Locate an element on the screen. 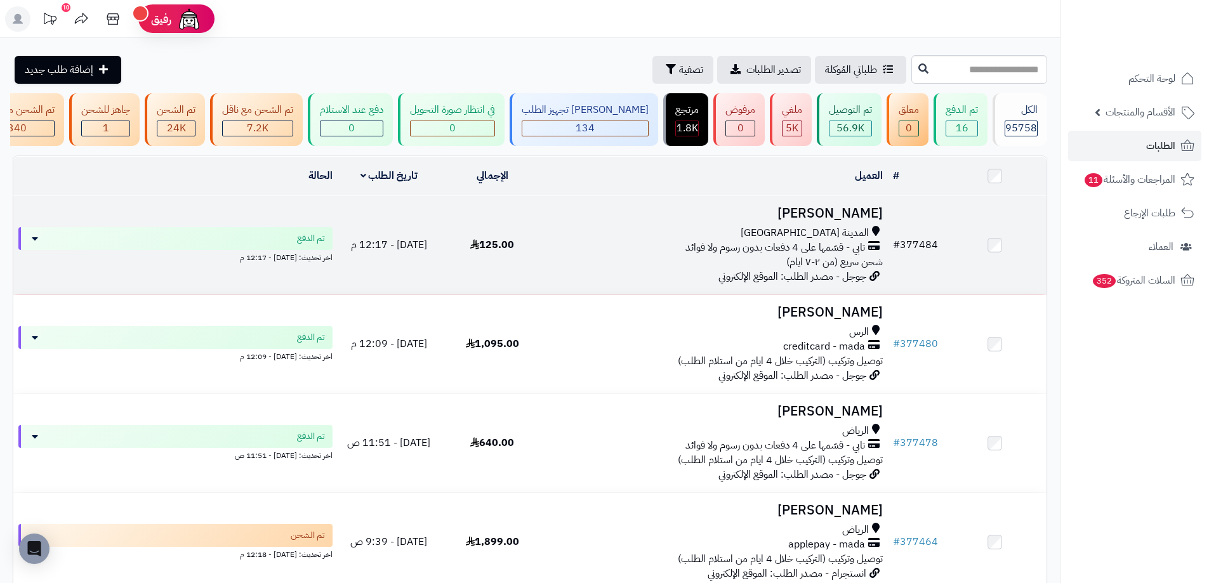 The image size is (1209, 583). span: 16 is located at coordinates (962, 128).